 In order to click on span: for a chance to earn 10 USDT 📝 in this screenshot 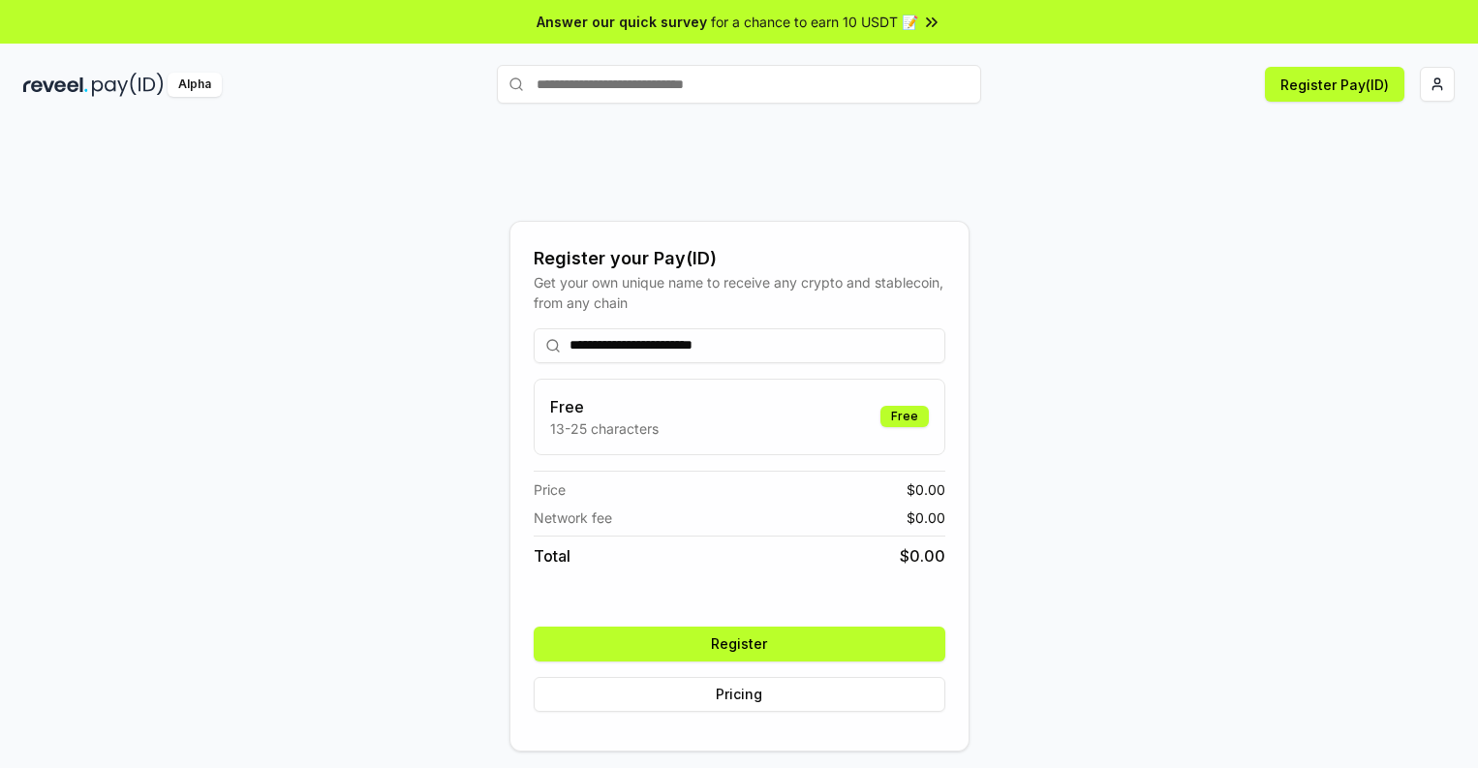, I will do `click(814, 21)`.